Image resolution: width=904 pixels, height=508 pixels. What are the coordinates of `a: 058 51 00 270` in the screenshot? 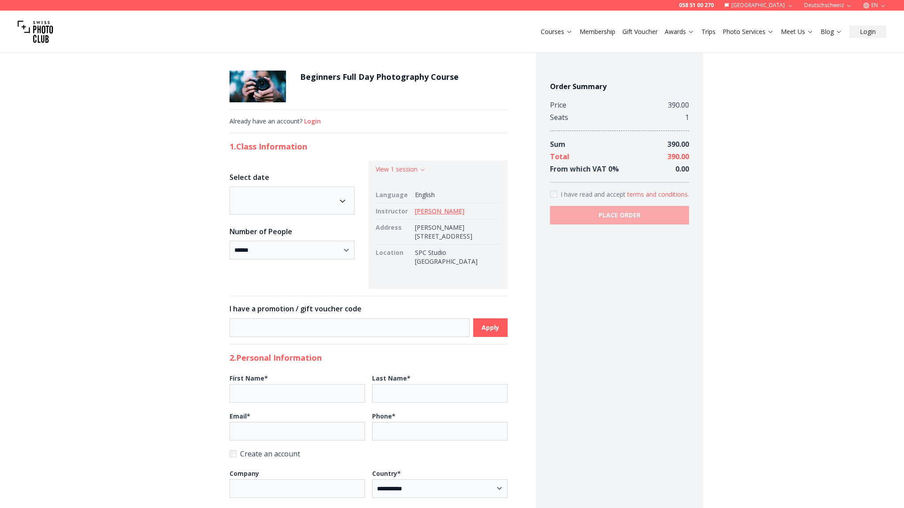 It's located at (696, 5).